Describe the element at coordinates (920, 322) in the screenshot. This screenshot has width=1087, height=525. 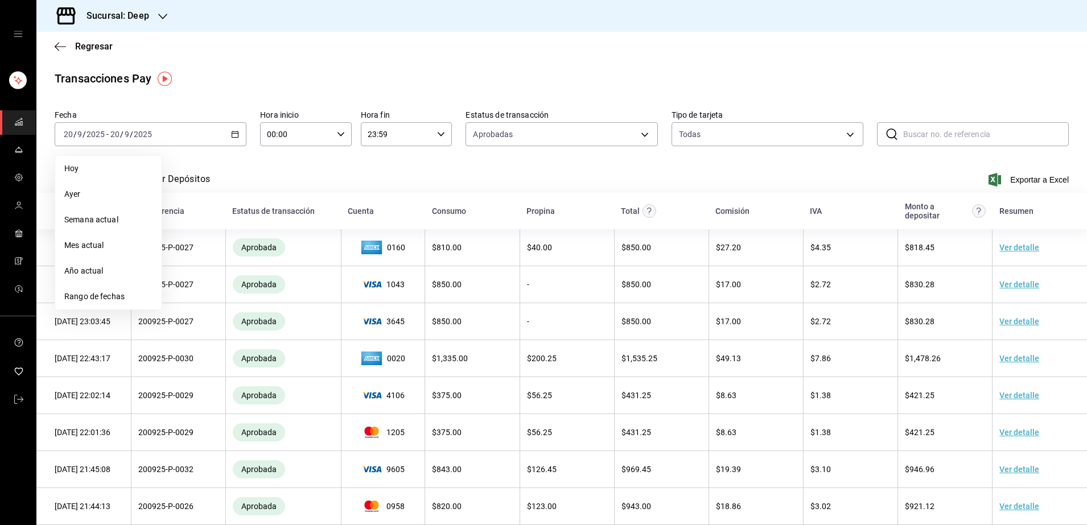
I see `span: $ 830.28` at that location.